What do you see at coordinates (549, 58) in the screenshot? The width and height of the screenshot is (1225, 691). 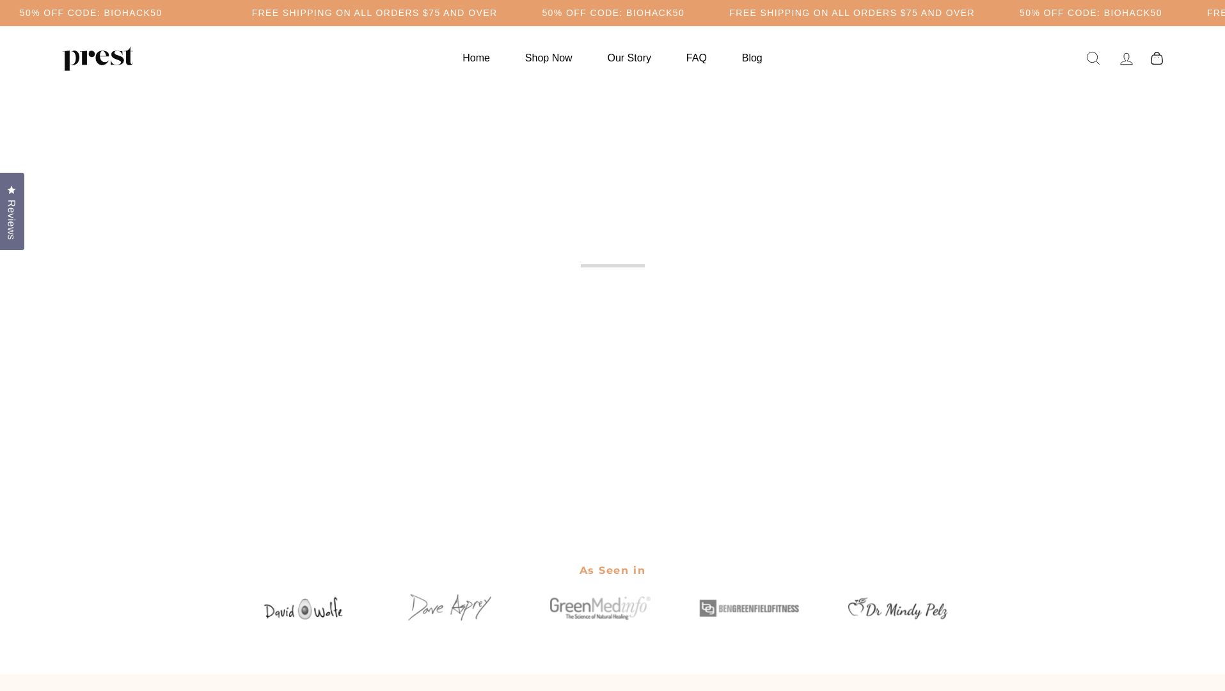 I see `a: Shop Now` at bounding box center [549, 58].